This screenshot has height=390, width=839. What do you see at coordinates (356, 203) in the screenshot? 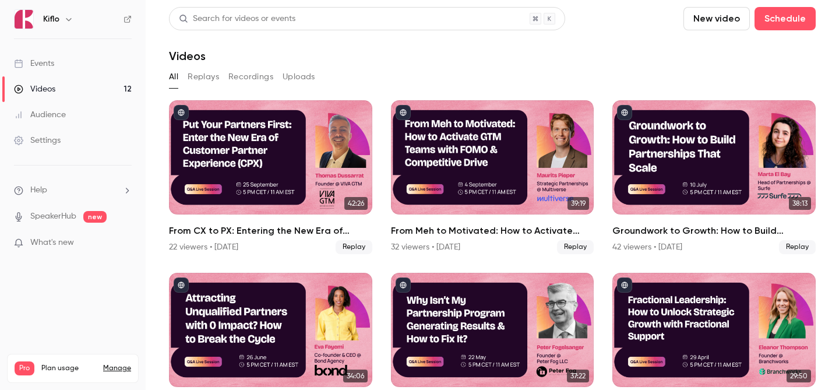
I see `span: 42:26` at bounding box center [356, 203].